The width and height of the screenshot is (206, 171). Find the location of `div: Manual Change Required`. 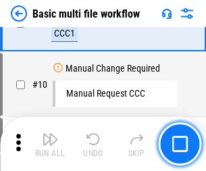

div: Manual Change Required is located at coordinates (113, 68).